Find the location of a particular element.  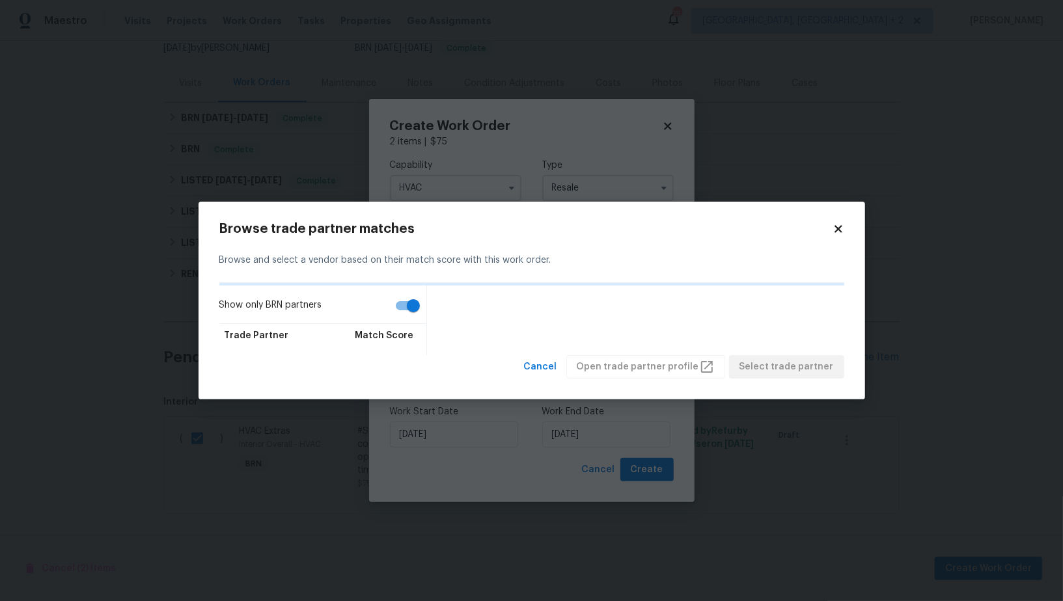

span: Show only BRN partners is located at coordinates (271, 305).